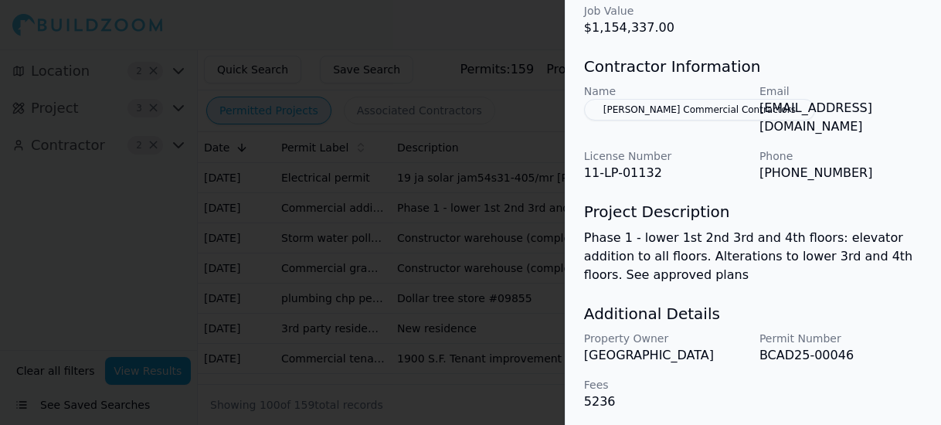  What do you see at coordinates (665, 156) in the screenshot?
I see `p: License Number` at bounding box center [665, 156].